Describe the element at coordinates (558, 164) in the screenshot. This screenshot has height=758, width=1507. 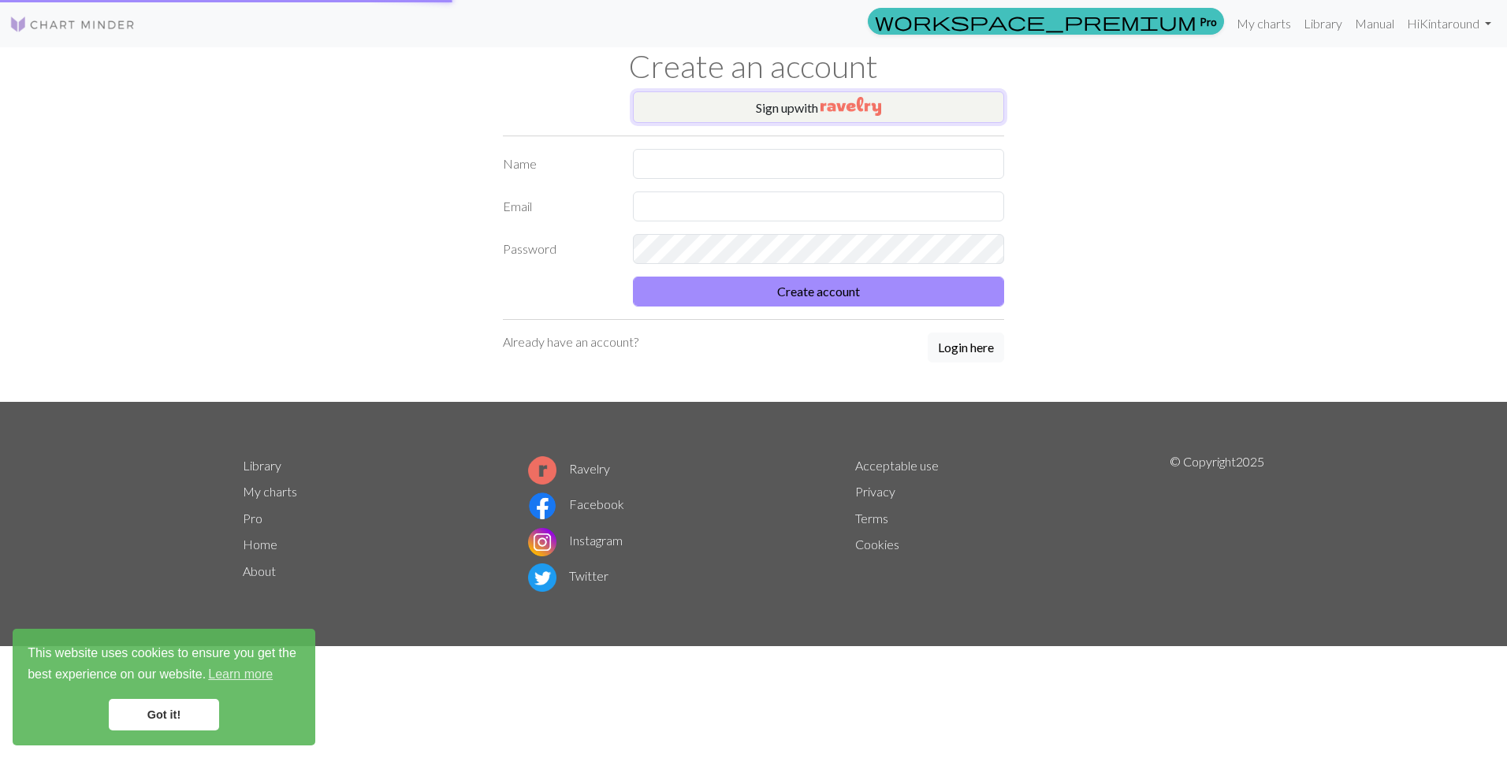
I see `label: Name` at that location.